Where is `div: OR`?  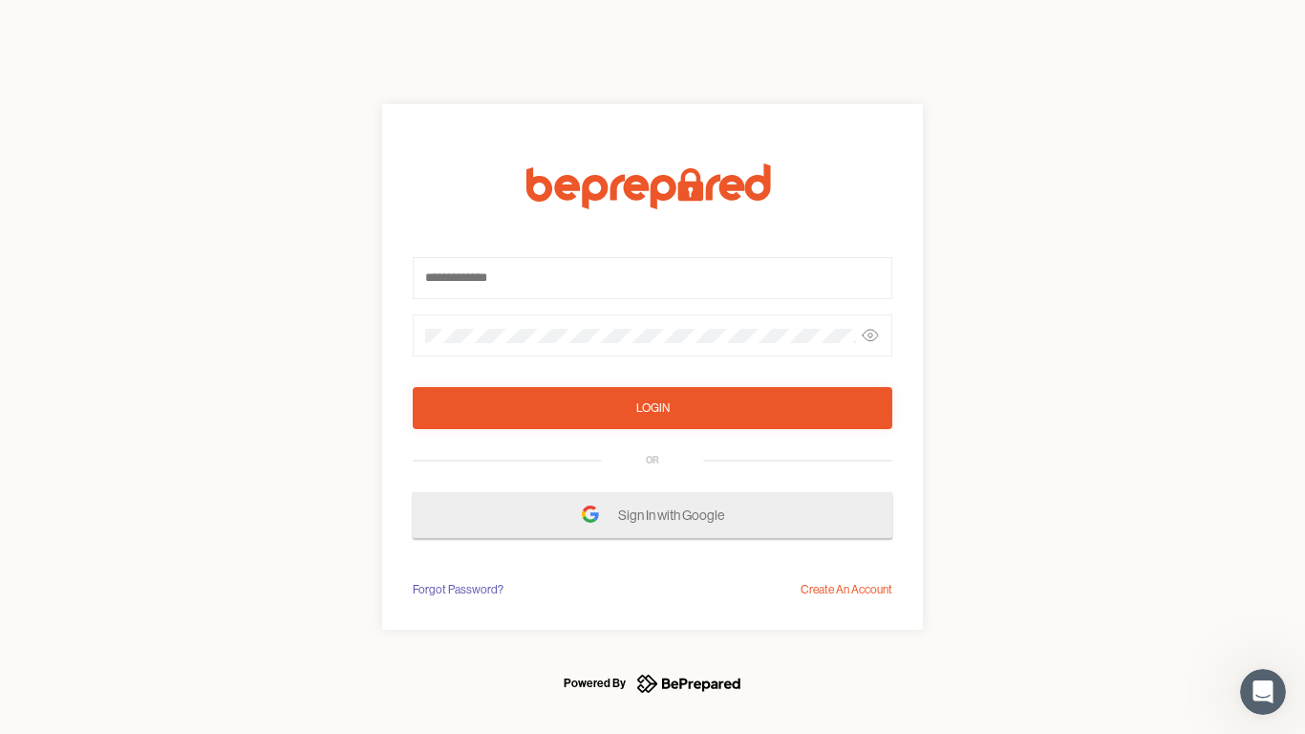 div: OR is located at coordinates (653, 461).